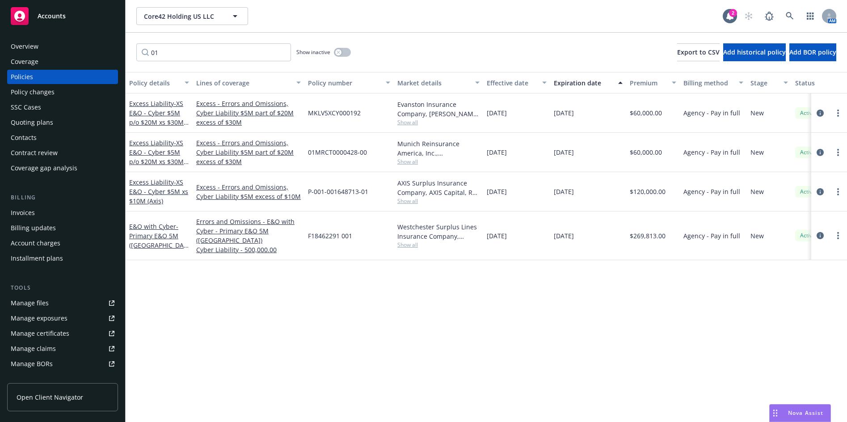  Describe the element at coordinates (25, 46) in the screenshot. I see `div: Overview` at that location.